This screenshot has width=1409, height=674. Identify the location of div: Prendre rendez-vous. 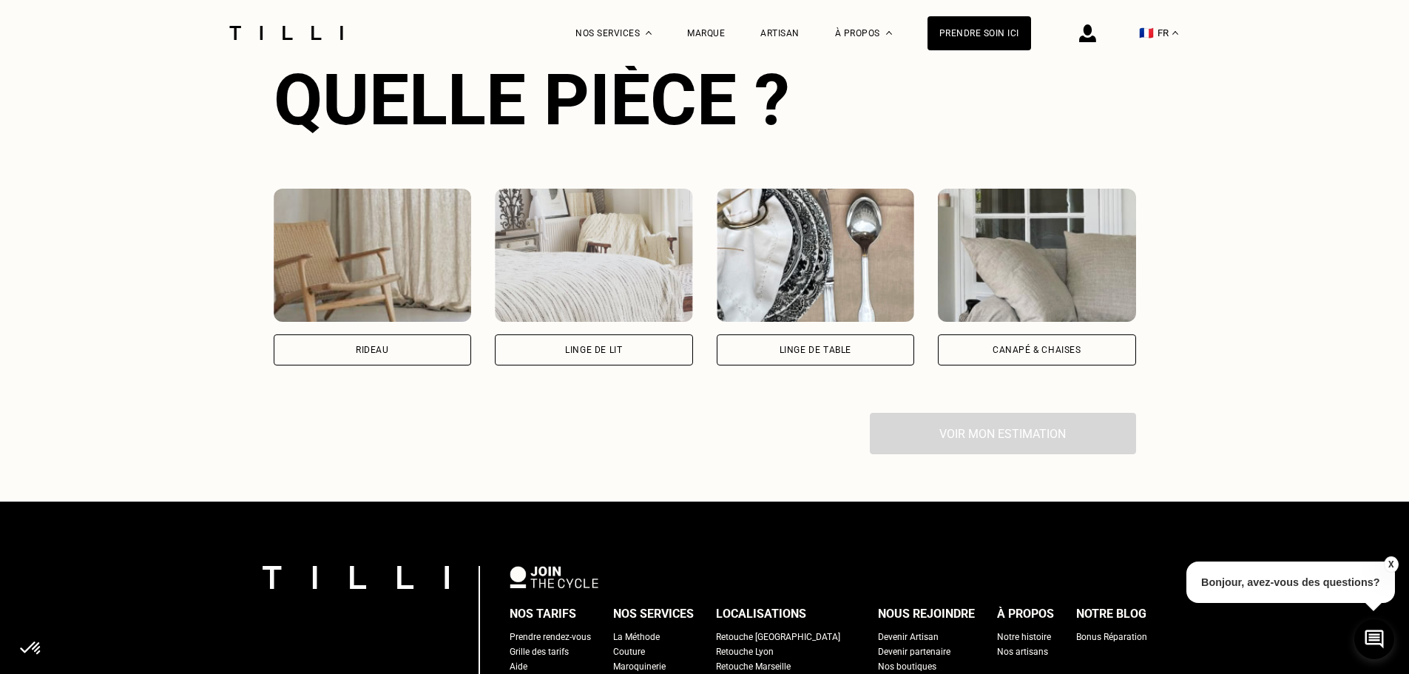
(550, 637).